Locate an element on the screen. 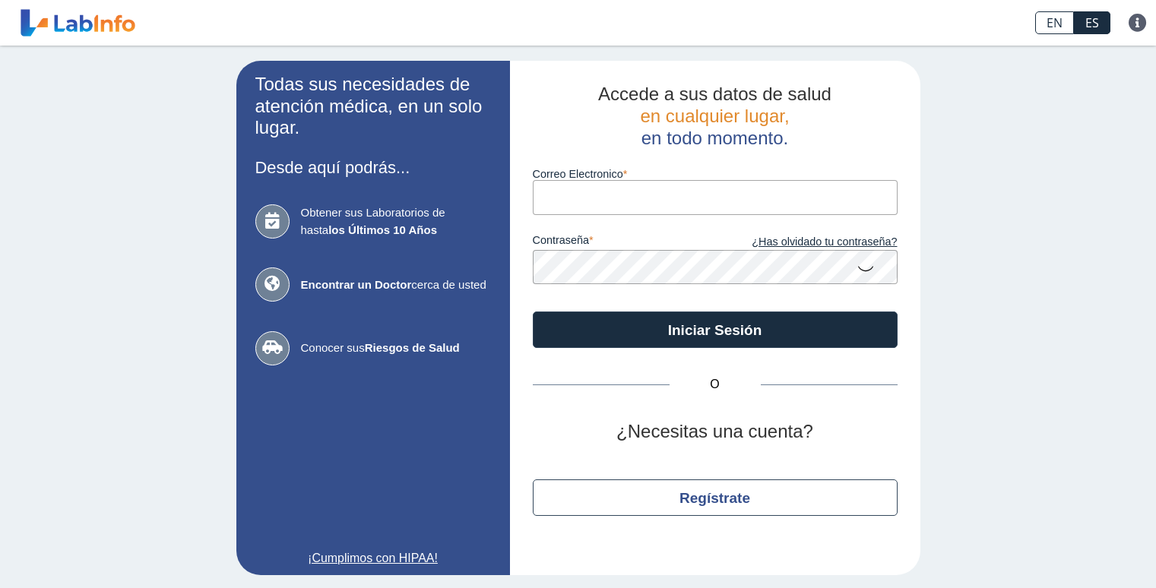 Image resolution: width=1156 pixels, height=588 pixels. a: EN is located at coordinates (1054, 23).